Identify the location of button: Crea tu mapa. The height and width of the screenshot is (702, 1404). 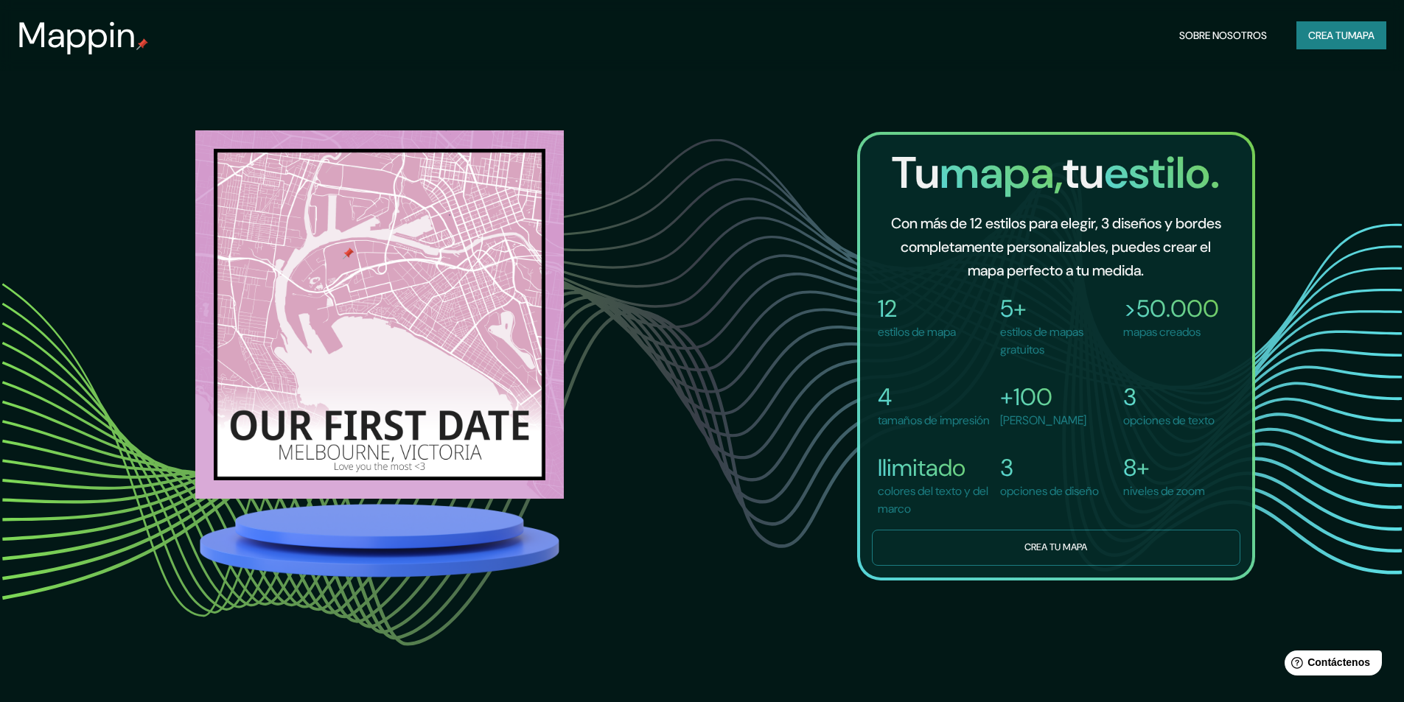
(1056, 547).